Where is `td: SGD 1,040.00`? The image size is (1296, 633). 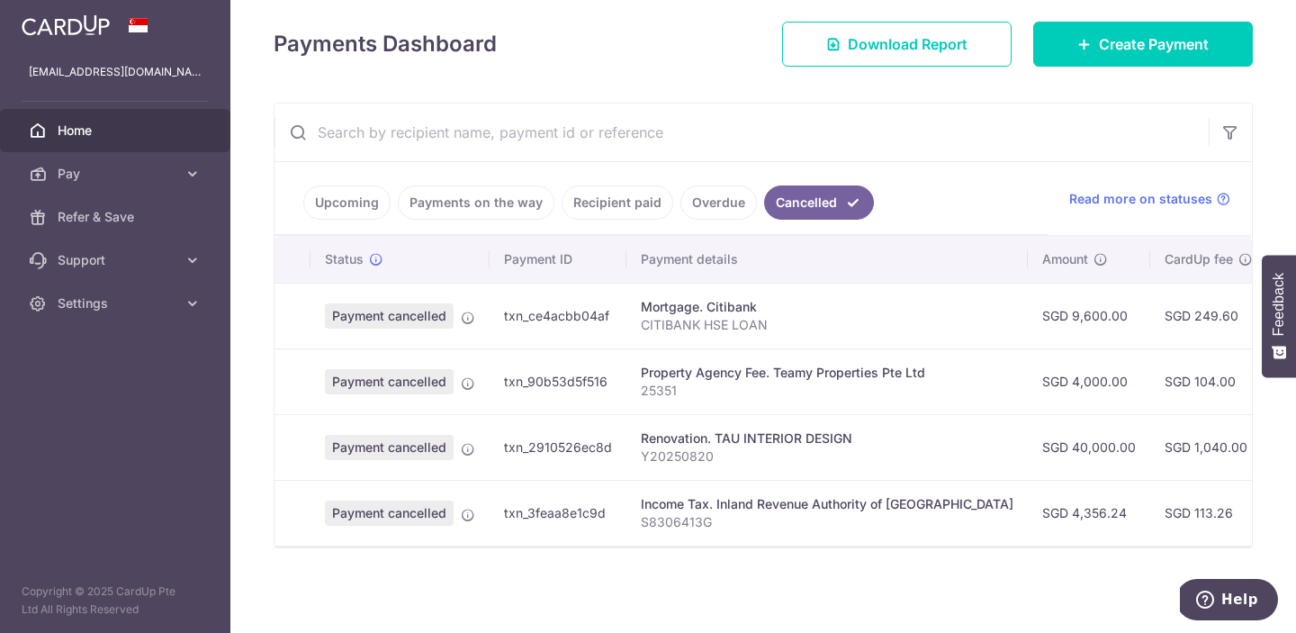
td: SGD 1,040.00 is located at coordinates (1209, 447).